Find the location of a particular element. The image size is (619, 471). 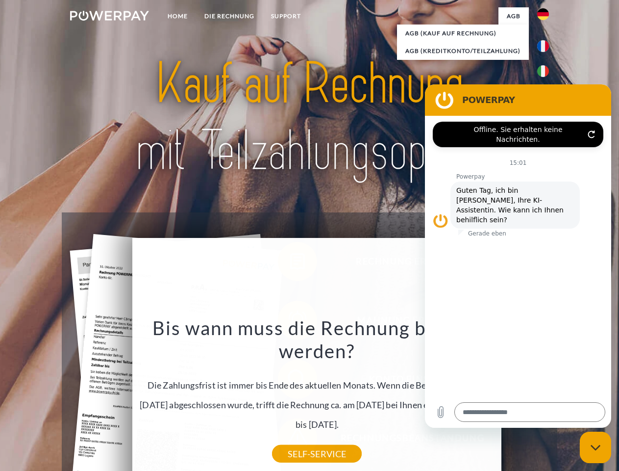

img: de is located at coordinates (543, 14).